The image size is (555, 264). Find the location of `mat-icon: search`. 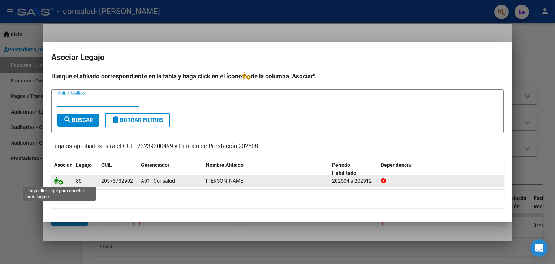

mat-icon: search is located at coordinates (68, 120).